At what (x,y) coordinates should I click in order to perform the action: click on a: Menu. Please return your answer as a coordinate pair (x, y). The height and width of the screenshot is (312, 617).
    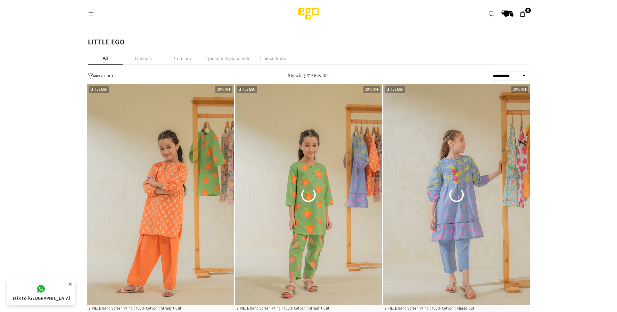
    Looking at the image, I should click on (91, 14).